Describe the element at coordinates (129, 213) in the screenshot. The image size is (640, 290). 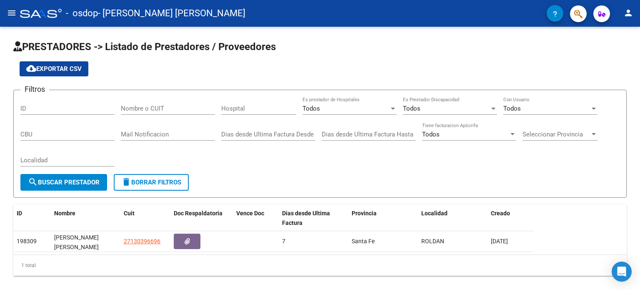
I see `span: Cuit` at that location.